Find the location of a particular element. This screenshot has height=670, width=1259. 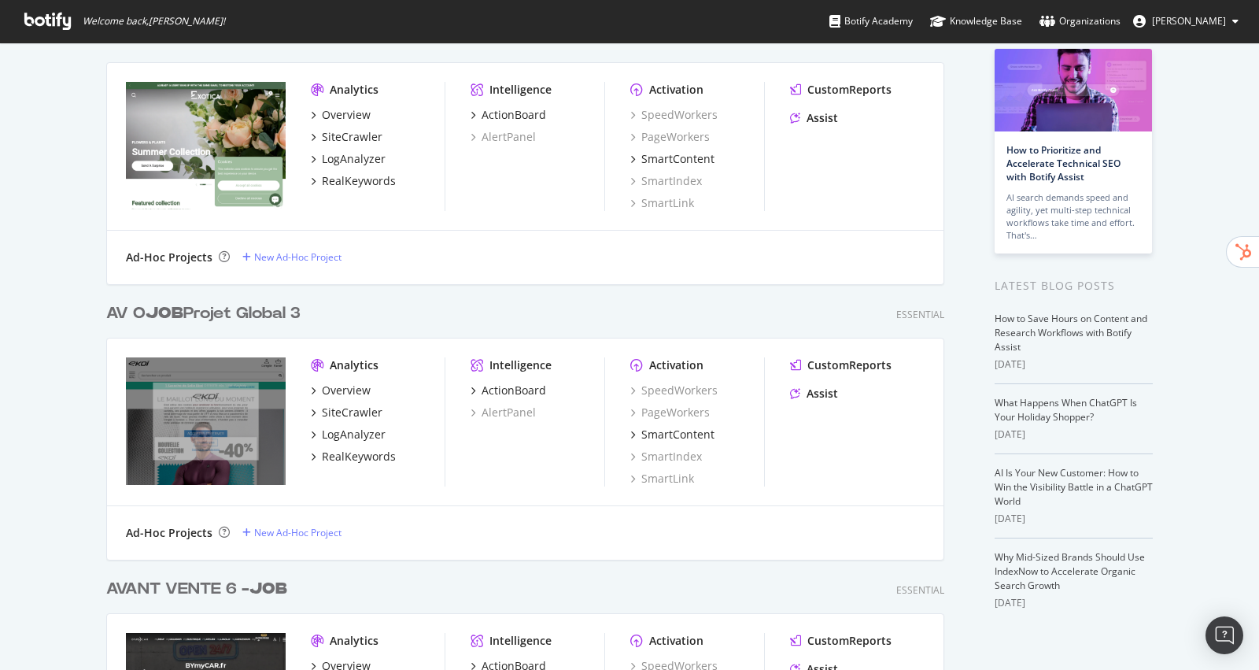

a: How to Prioritize and Accelerate Technical SEO with Botify Assist is located at coordinates (1063, 163).